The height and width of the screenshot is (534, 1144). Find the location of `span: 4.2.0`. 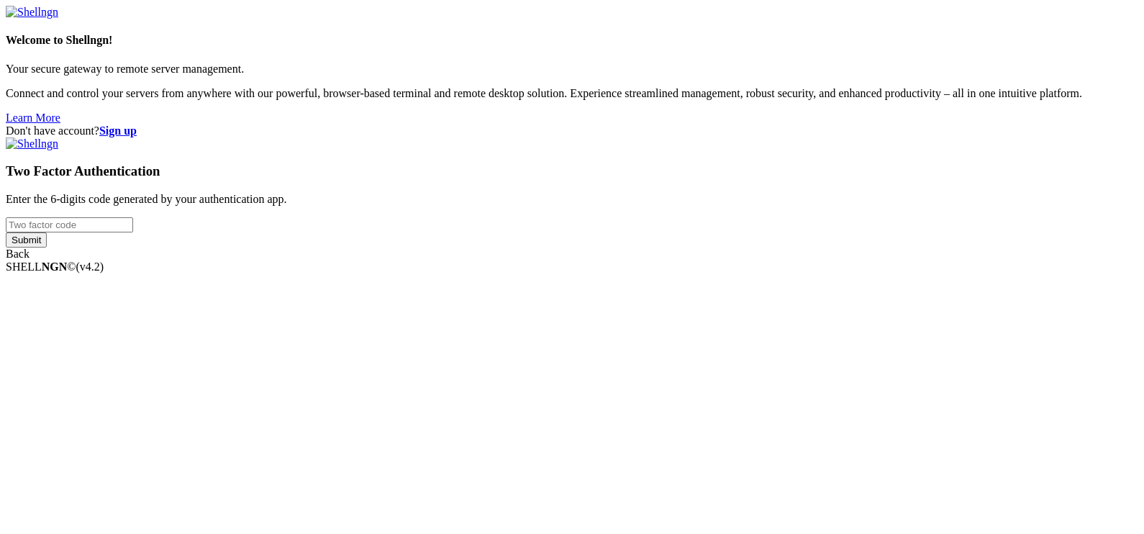

span: 4.2.0 is located at coordinates (90, 266).